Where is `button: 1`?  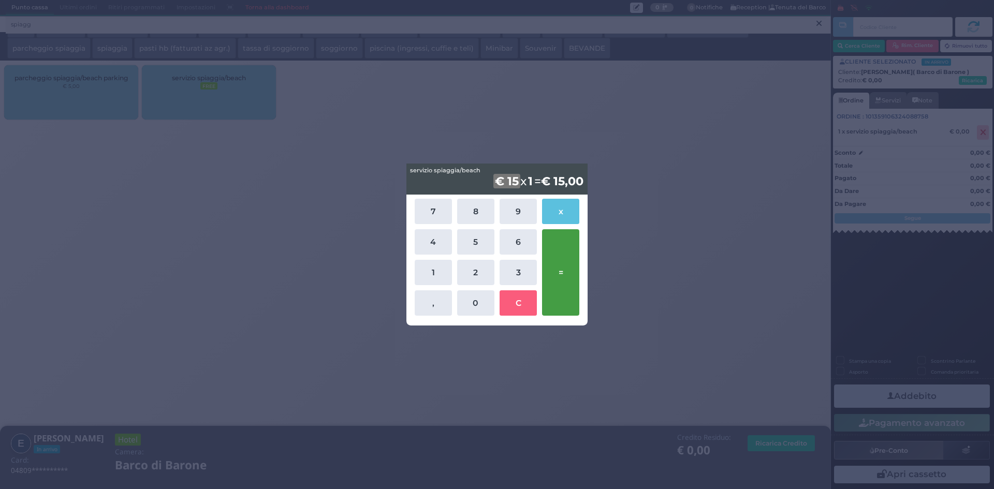
button: 1 is located at coordinates (433, 272).